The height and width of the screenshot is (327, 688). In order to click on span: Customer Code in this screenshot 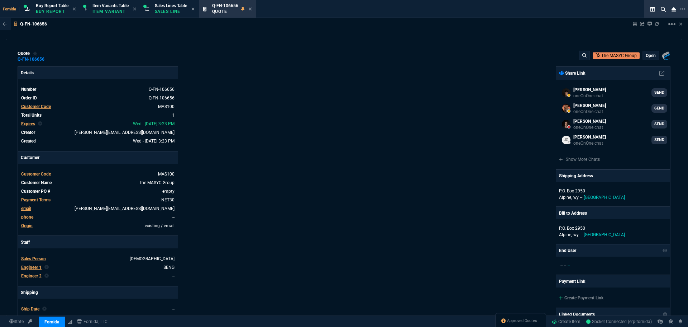, I will do `click(36, 106)`.